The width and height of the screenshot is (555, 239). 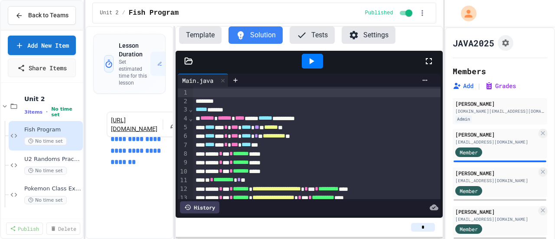 What do you see at coordinates (183, 136) in the screenshot?
I see `div: 6` at bounding box center [183, 136].